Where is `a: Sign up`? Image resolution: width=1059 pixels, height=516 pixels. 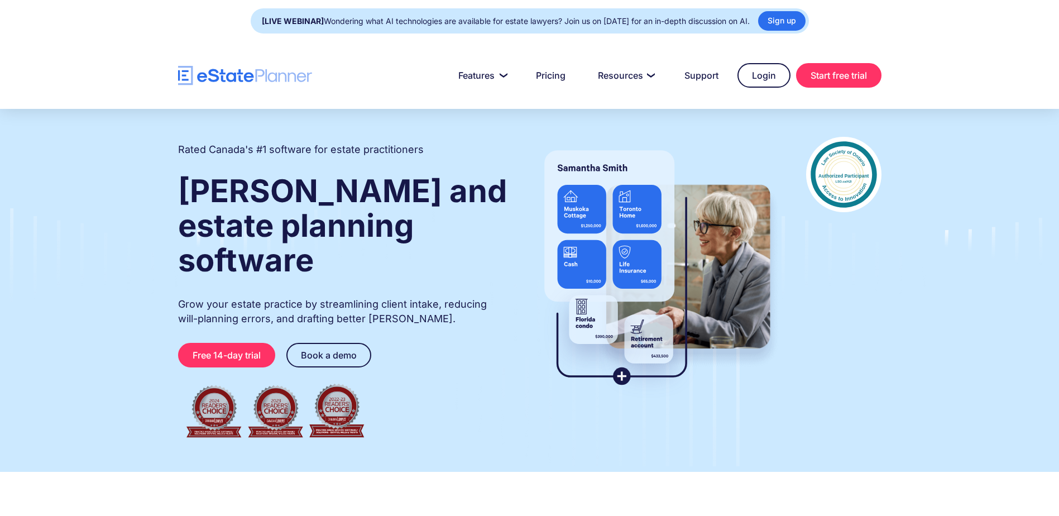 a: Sign up is located at coordinates (782, 21).